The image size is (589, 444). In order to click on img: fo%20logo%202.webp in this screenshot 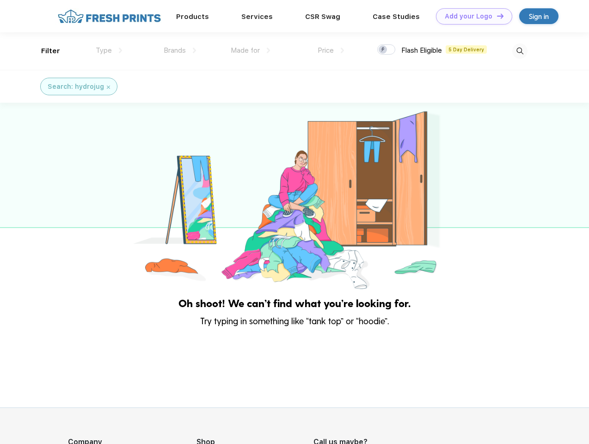, I will do `click(109, 16)`.